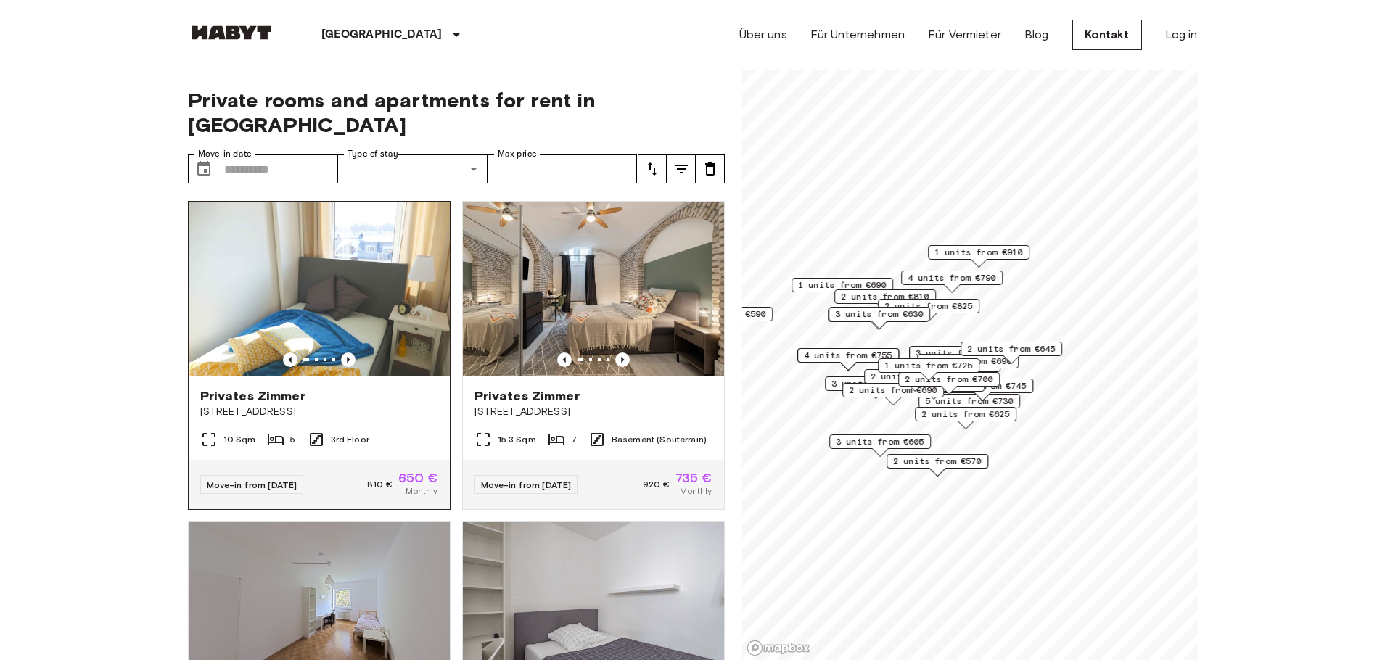 The image size is (1385, 660). I want to click on img: Marketing picture of unit DE-02-011-001-01HF, so click(319, 289).